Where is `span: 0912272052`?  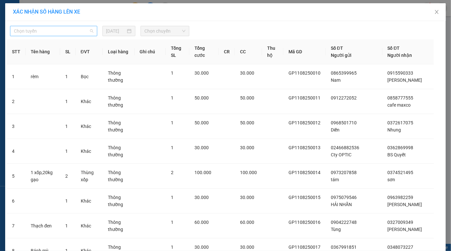
span: 0912272052 is located at coordinates (344, 98).